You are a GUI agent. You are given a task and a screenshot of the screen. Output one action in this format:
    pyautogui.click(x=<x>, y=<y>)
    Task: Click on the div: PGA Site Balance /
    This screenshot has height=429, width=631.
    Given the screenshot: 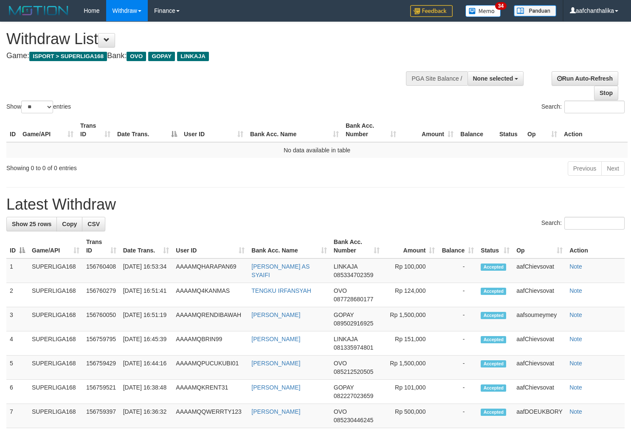 What is the action you would take?
    pyautogui.click(x=436, y=79)
    